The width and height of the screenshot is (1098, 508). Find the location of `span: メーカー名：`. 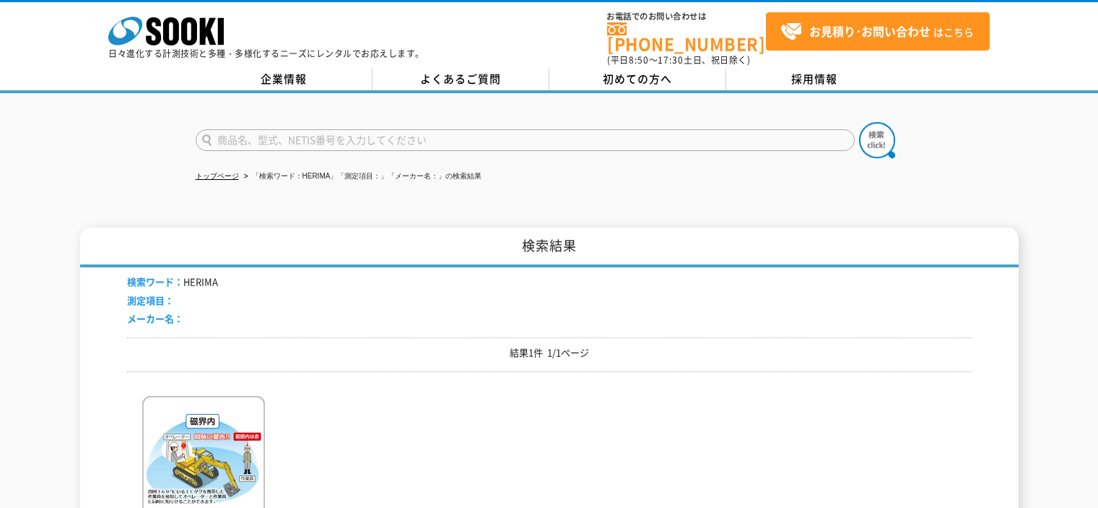

span: メーカー名： is located at coordinates (155, 318).